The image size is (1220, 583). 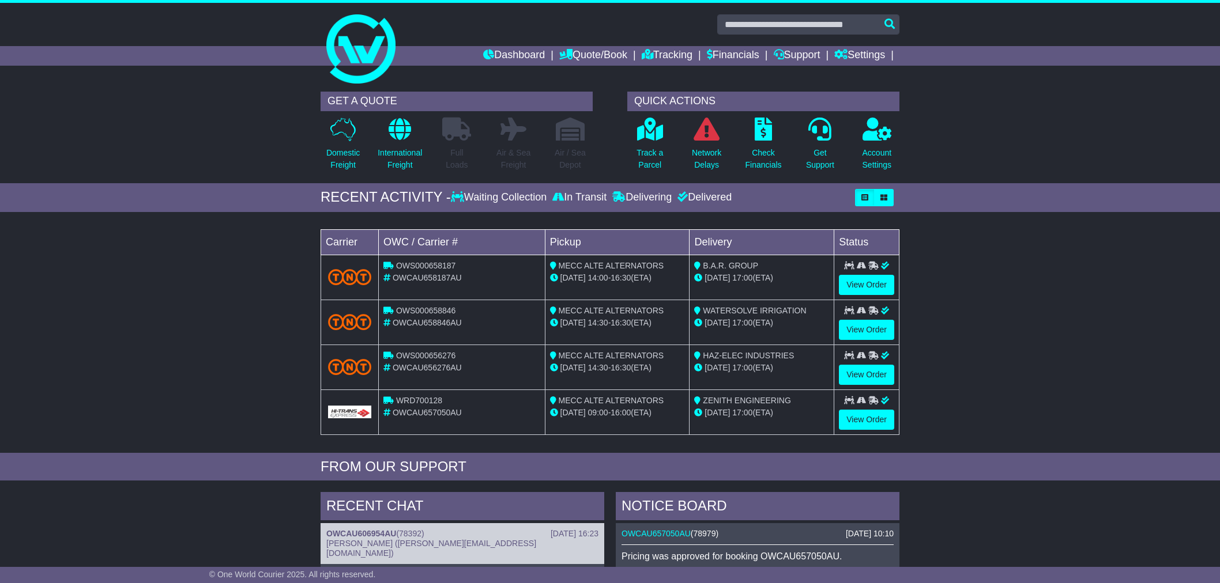 I want to click on div: RECENT CHAT, so click(x=462, y=508).